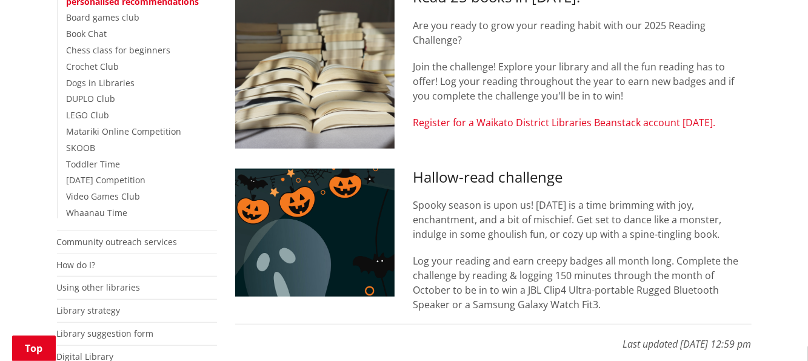 This screenshot has width=808, height=361. What do you see at coordinates (93, 66) in the screenshot?
I see `a: Crochet Club` at bounding box center [93, 66].